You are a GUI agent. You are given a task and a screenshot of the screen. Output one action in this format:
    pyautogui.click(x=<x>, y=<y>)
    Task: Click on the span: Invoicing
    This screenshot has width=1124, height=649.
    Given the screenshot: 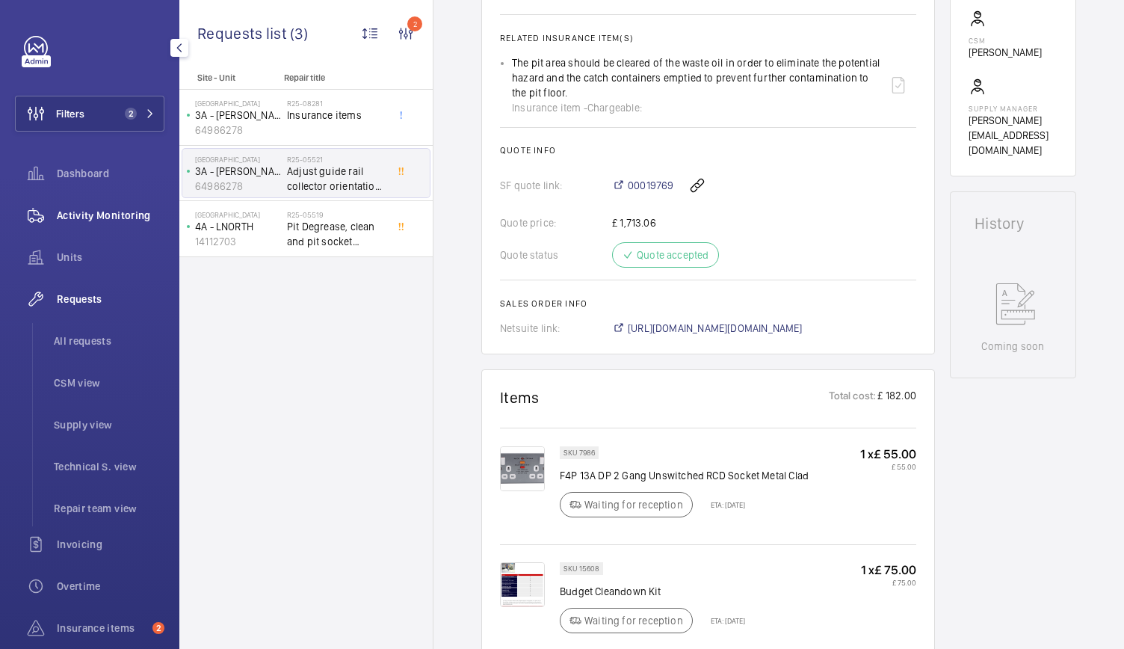 What is the action you would take?
    pyautogui.click(x=111, y=544)
    